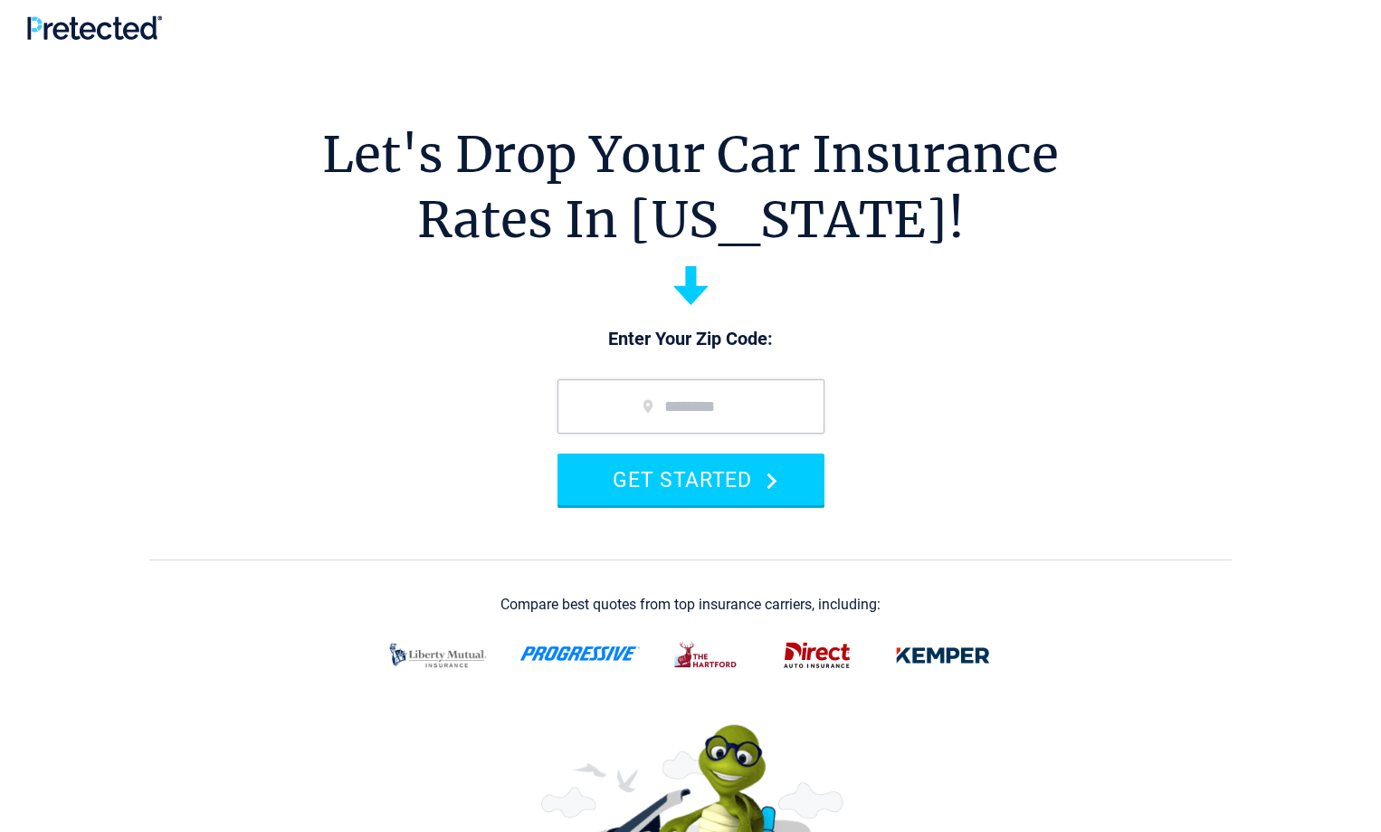 Image resolution: width=1381 pixels, height=832 pixels. What do you see at coordinates (438, 655) in the screenshot?
I see `img: liberty` at bounding box center [438, 655].